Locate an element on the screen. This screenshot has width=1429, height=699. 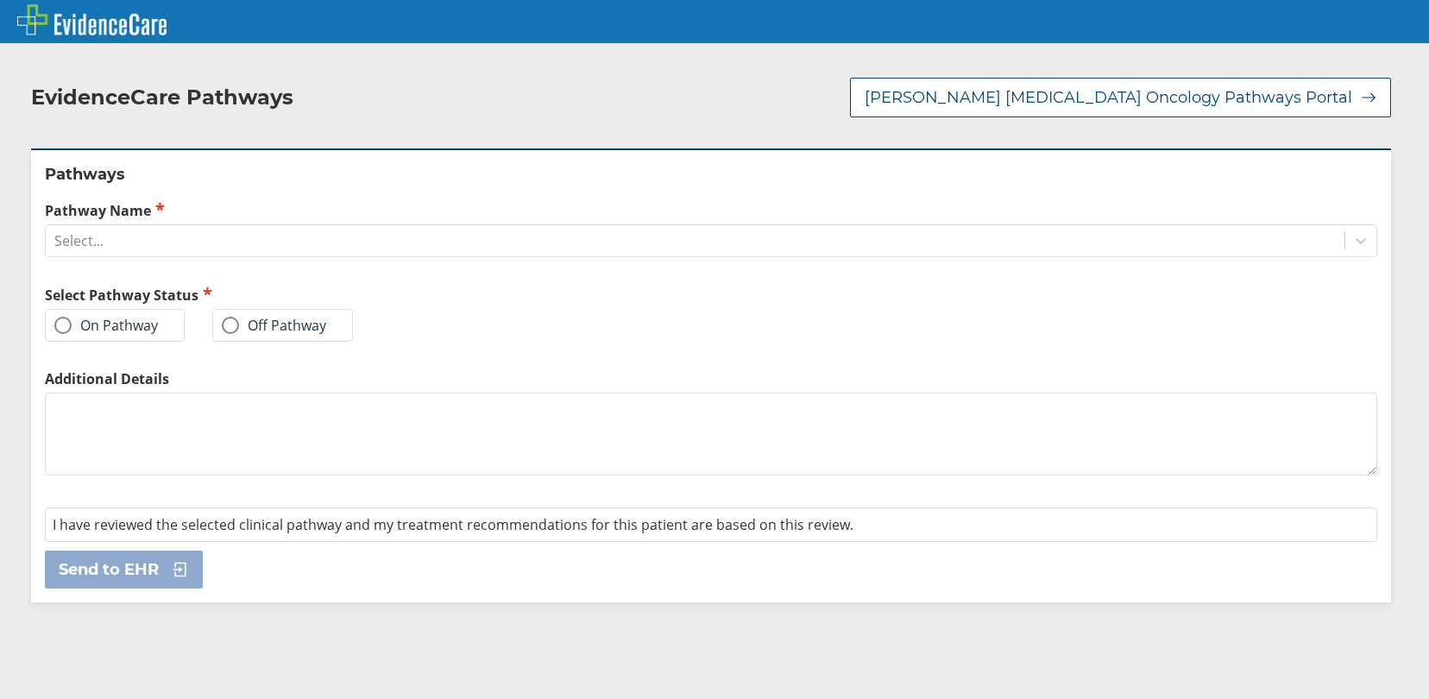
h2: EvidenceCare Pathways is located at coordinates (162, 98).